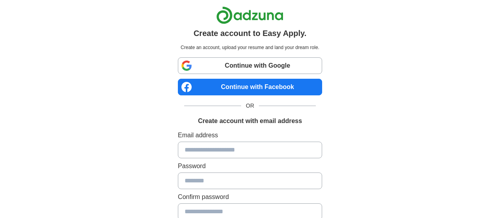  I want to click on a: Continue with Facebook, so click(250, 87).